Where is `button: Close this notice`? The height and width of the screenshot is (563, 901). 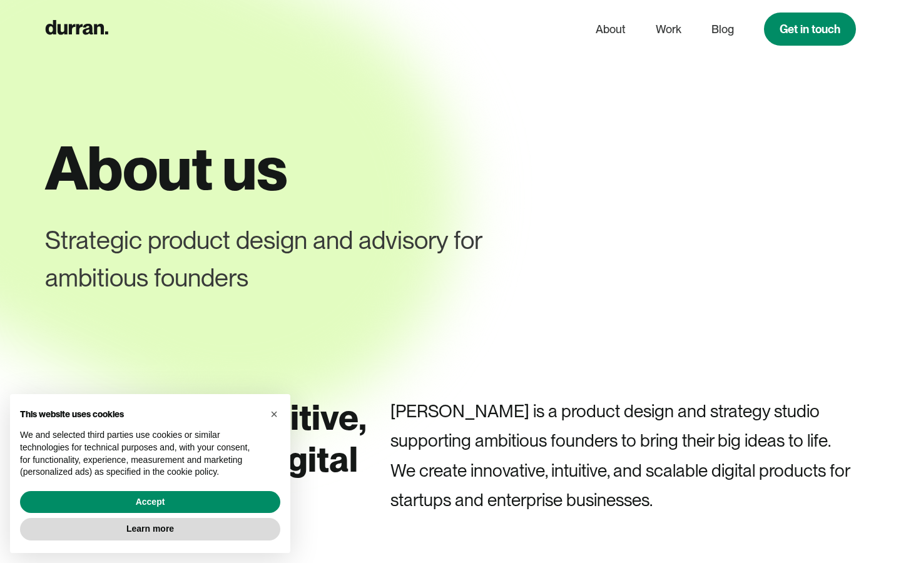 button: Close this notice is located at coordinates (274, 414).